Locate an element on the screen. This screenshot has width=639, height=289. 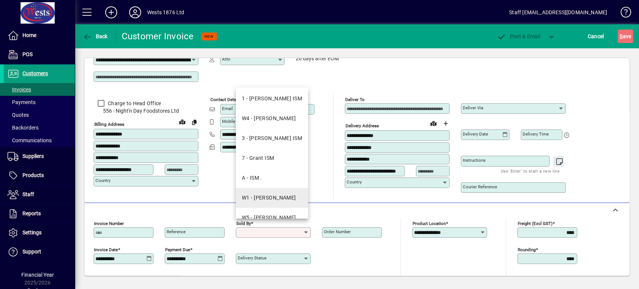
div: A - ISM . is located at coordinates (252, 178).